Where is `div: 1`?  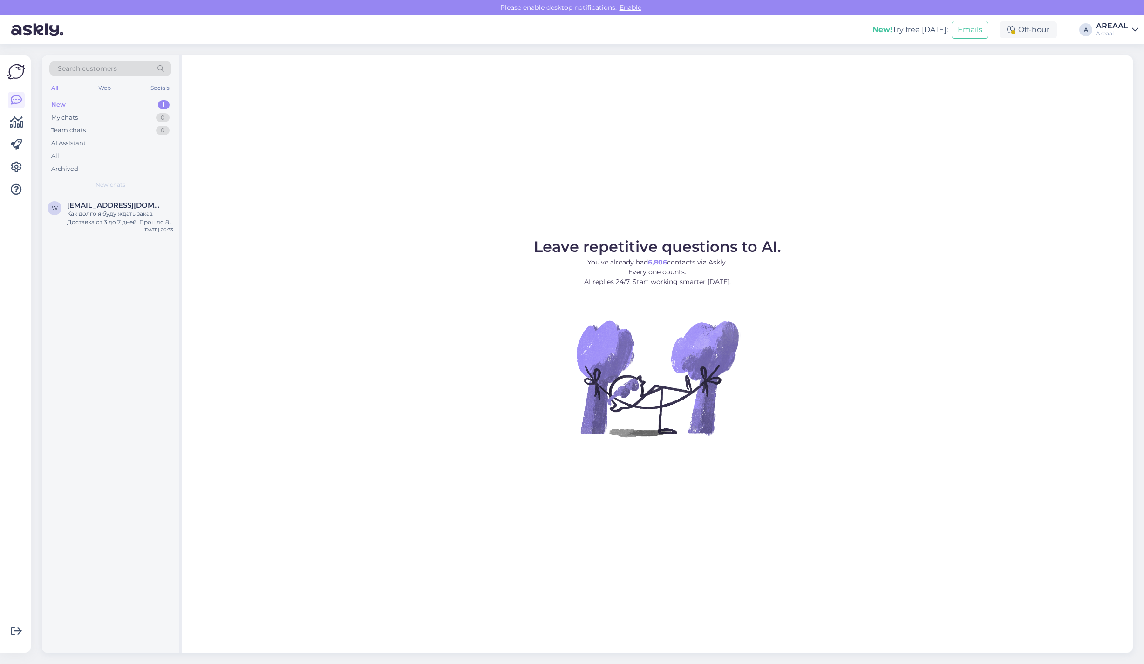 div: 1 is located at coordinates (163, 105).